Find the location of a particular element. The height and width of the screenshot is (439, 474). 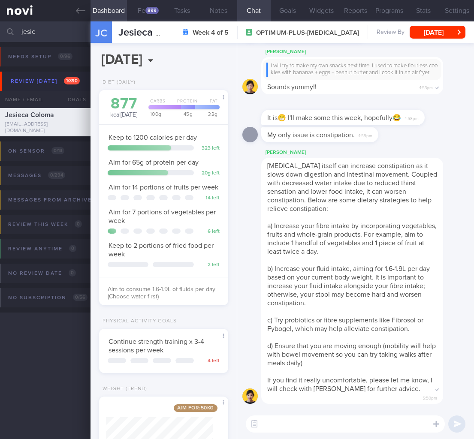

div: 2 left is located at coordinates (209, 265).